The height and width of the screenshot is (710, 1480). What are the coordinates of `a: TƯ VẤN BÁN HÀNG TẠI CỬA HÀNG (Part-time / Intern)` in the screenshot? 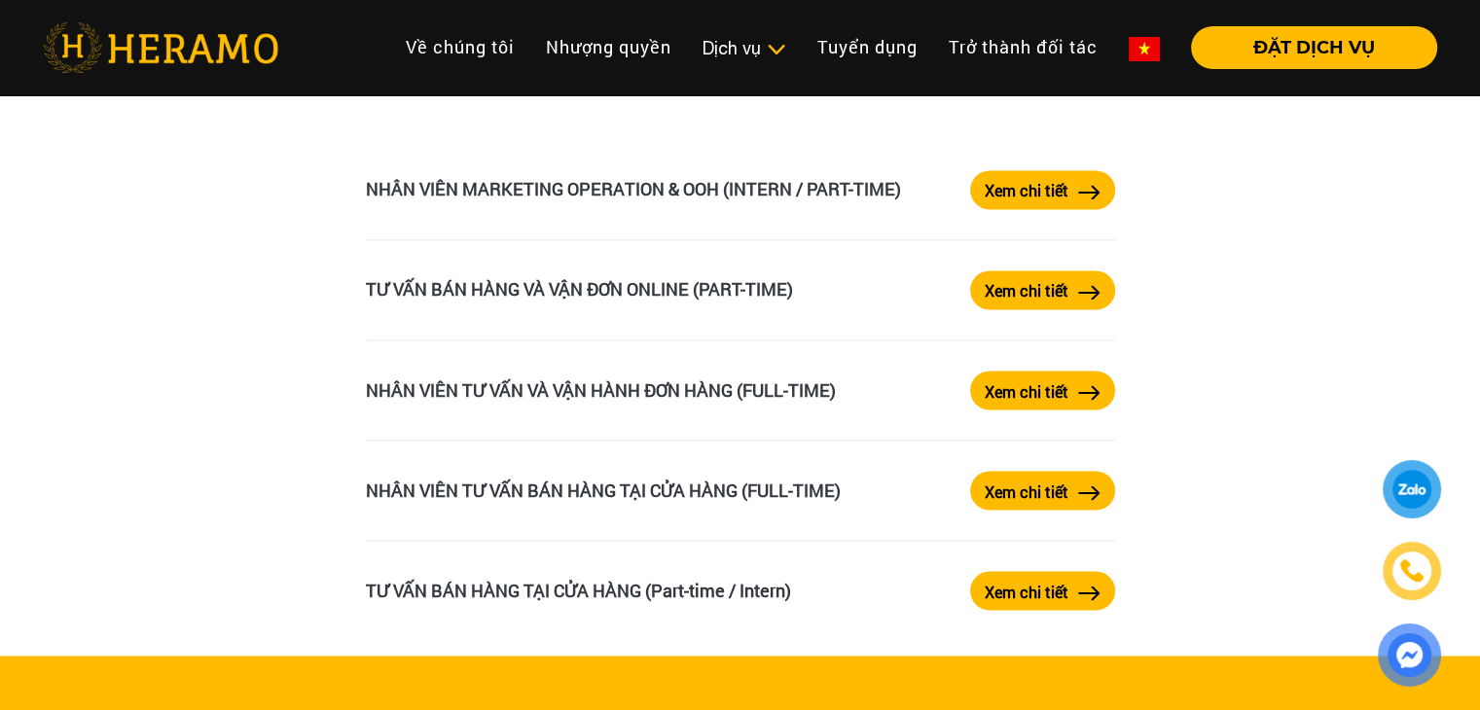 It's located at (578, 589).